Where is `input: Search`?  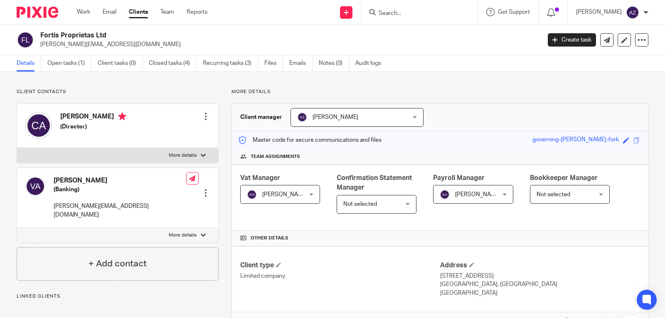 input: Search is located at coordinates (415, 14).